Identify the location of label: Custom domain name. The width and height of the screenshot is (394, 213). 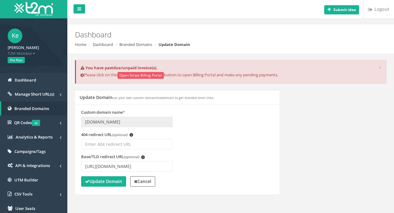
(103, 112).